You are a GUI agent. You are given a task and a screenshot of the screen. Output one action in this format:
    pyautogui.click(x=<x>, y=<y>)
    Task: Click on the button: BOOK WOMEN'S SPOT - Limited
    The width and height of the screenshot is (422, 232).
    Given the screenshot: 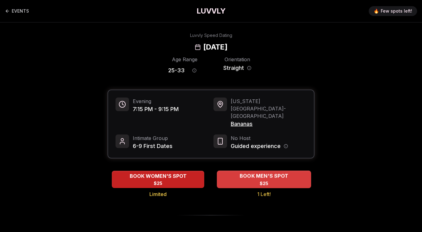 What is the action you would take?
    pyautogui.click(x=158, y=180)
    